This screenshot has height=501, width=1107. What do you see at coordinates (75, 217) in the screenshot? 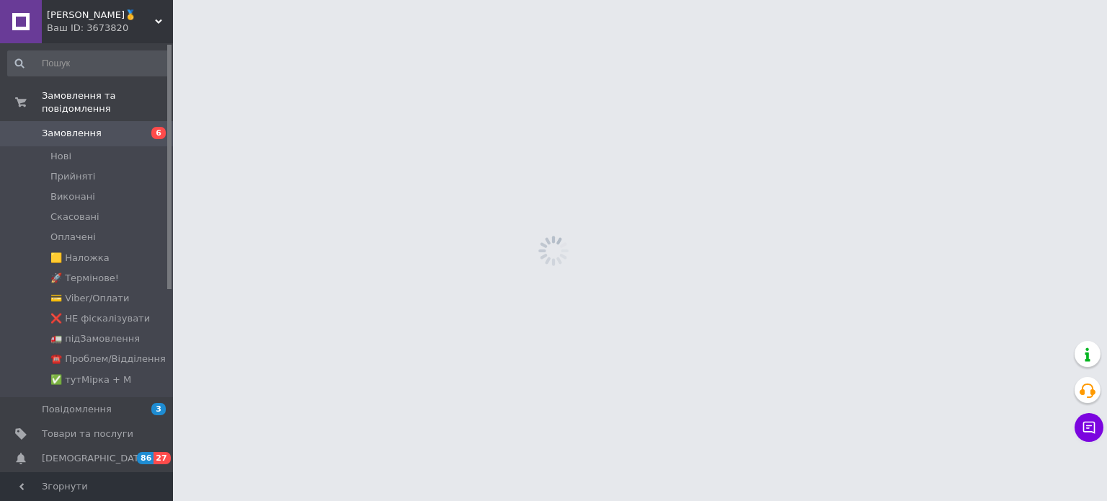
I see `span: Скасовані` at bounding box center [75, 217].